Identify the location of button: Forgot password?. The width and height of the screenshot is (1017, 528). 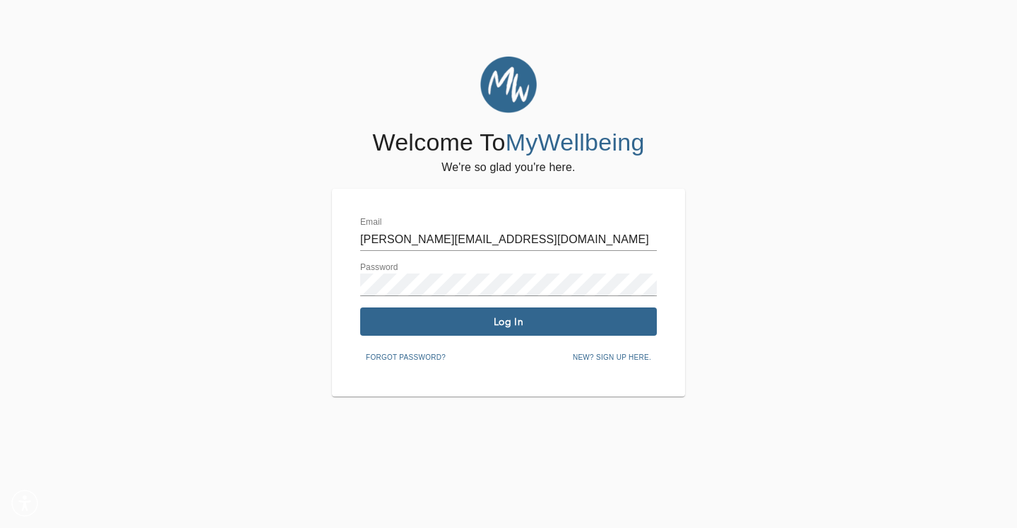
(405, 357).